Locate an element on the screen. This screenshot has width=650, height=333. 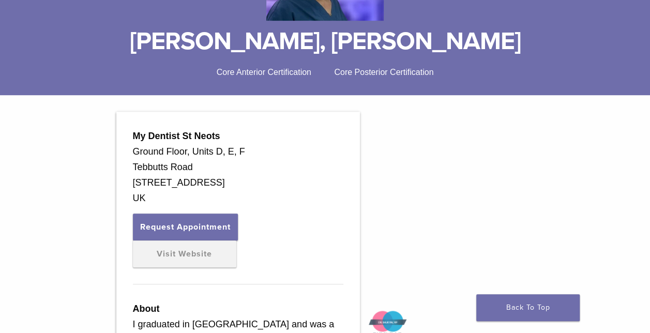
span: Core Anterior Certification is located at coordinates (264, 72).